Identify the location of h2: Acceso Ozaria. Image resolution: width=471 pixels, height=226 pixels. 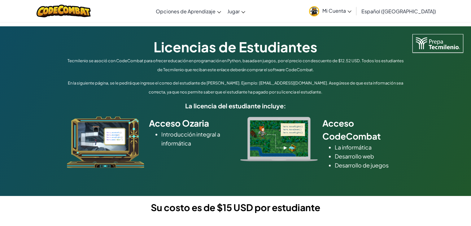
(190, 123).